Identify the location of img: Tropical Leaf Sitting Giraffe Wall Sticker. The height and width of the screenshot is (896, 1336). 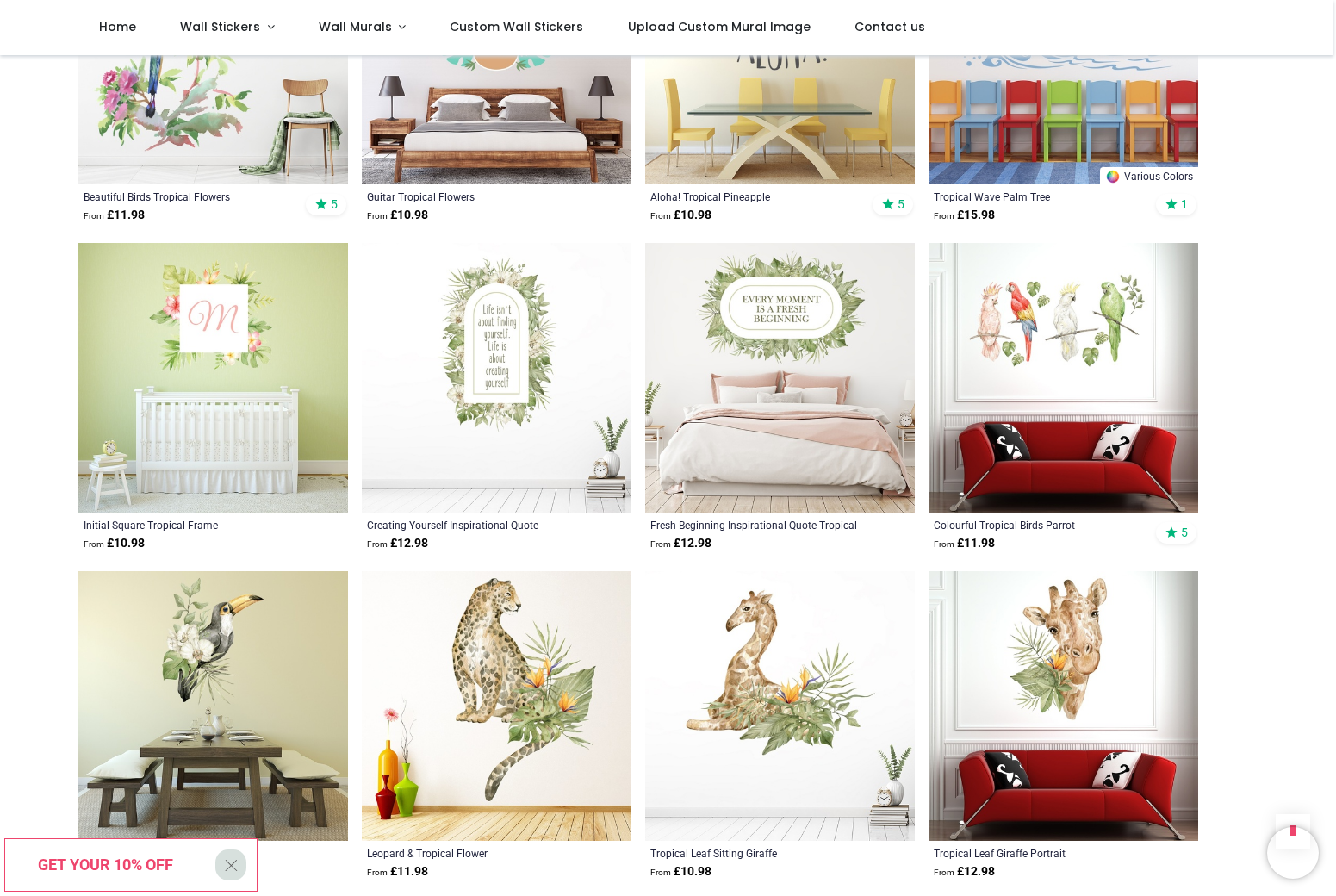
(780, 706).